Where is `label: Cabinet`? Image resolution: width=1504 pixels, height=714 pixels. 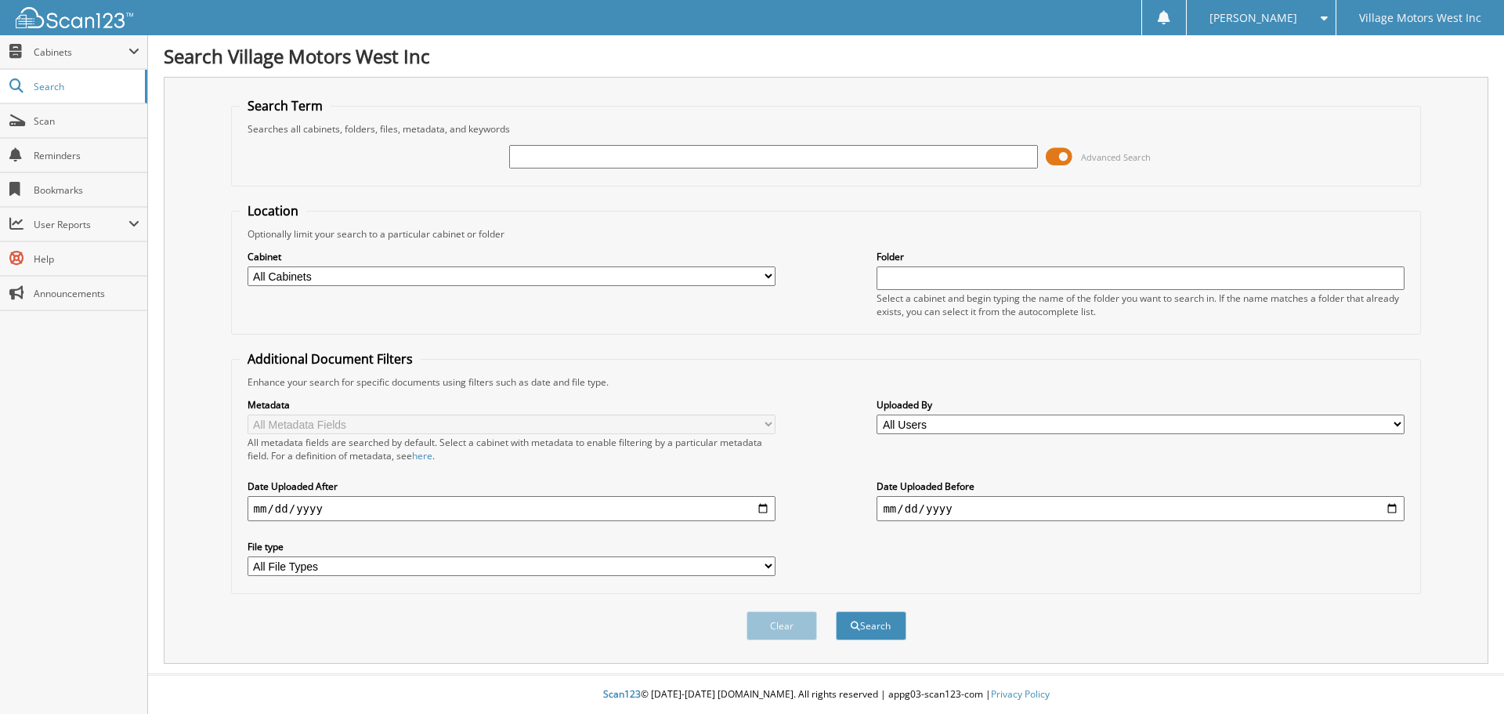
label: Cabinet is located at coordinates (512, 256).